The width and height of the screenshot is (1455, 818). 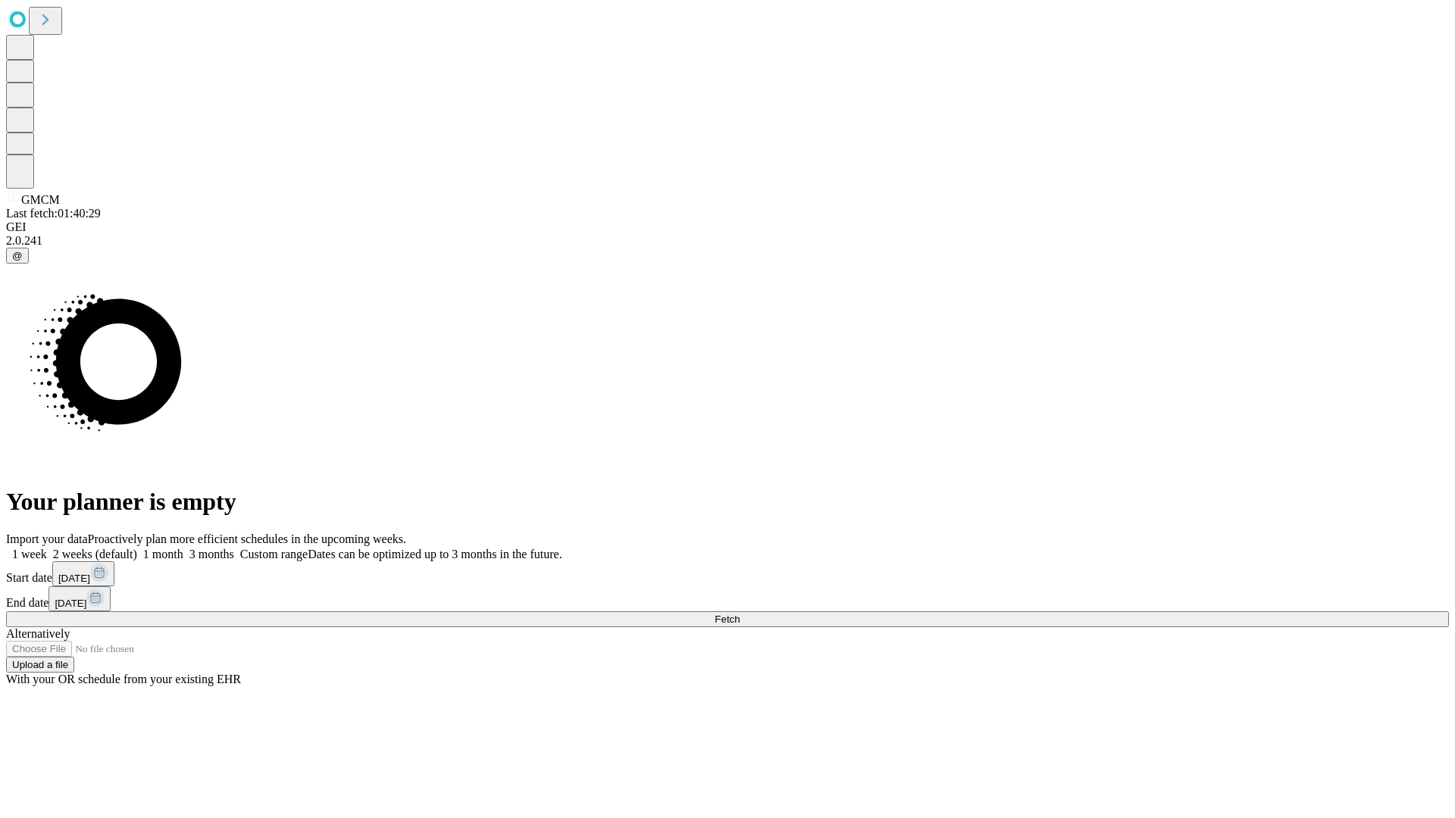 What do you see at coordinates (727, 598) in the screenshot?
I see `div: End date` at bounding box center [727, 598].